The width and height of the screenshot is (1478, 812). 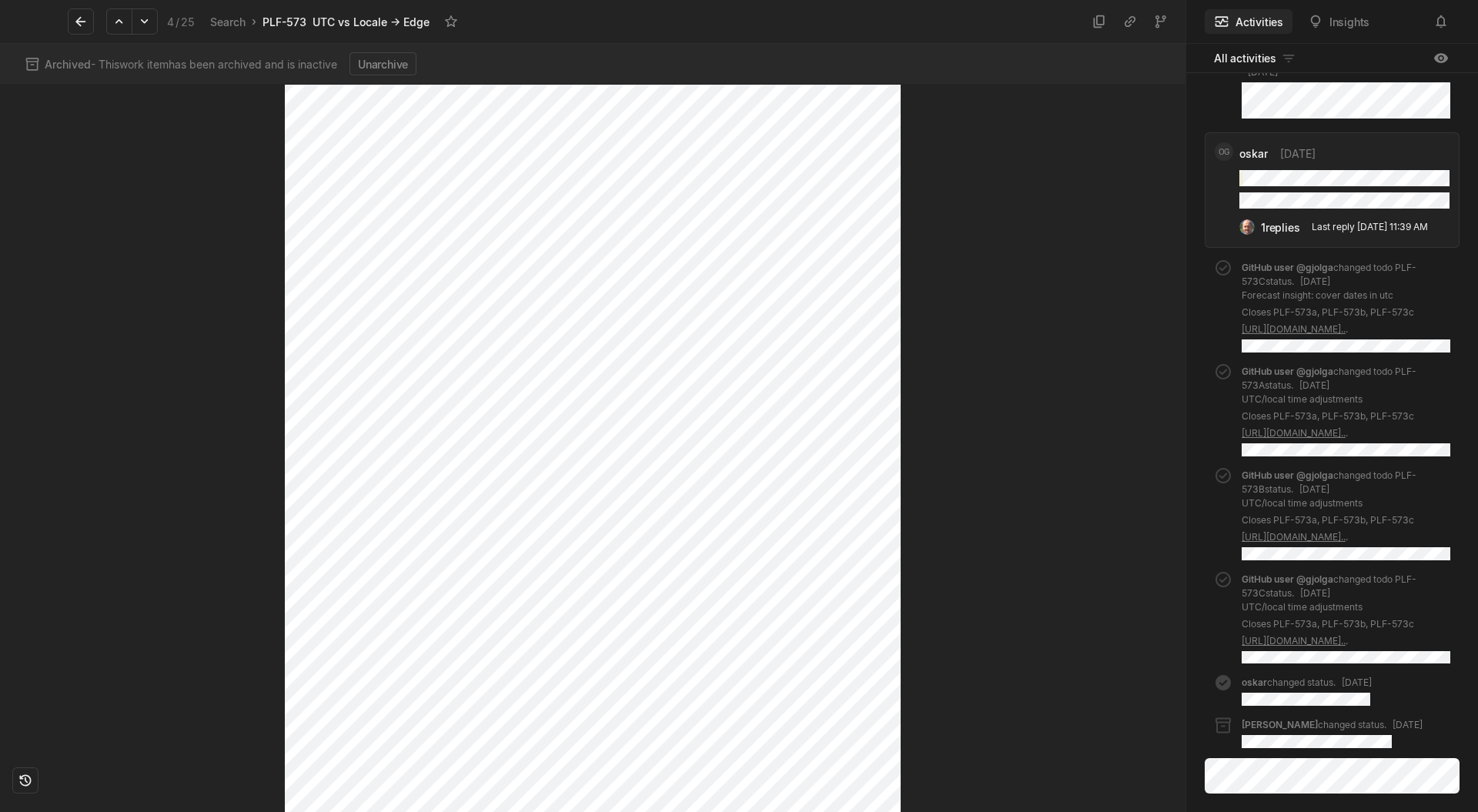 I want to click on button: Unarchive, so click(x=382, y=64).